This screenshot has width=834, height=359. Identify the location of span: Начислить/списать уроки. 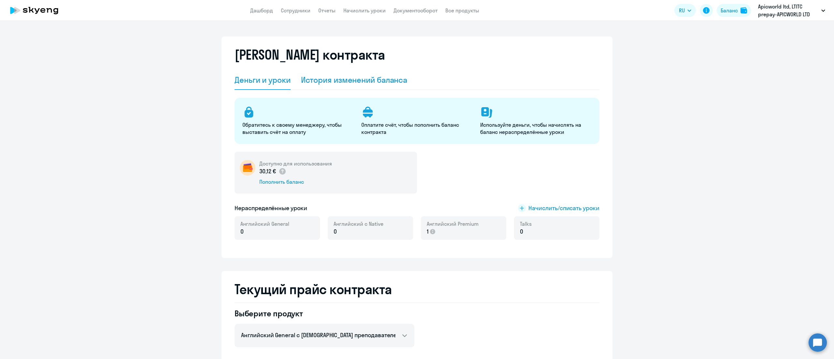
(564, 208).